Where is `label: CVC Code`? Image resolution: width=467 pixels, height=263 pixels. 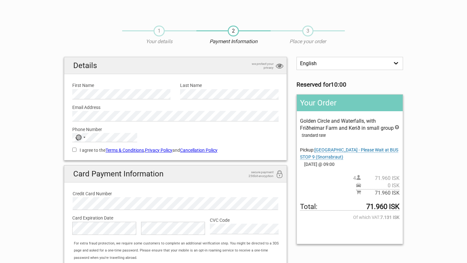
label: CVC Code is located at coordinates (244, 220).